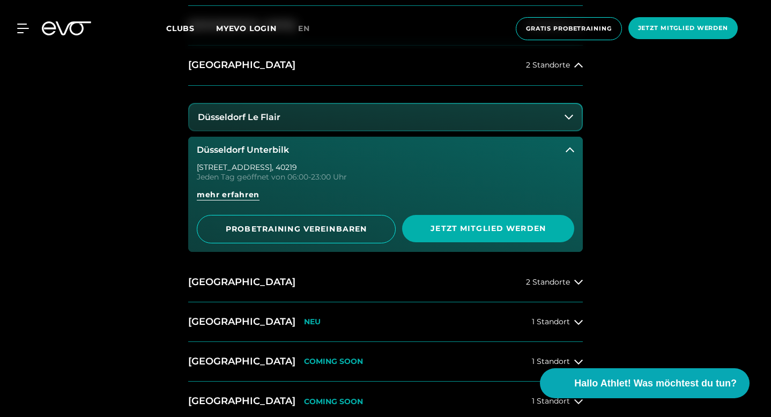 The width and height of the screenshot is (771, 417). What do you see at coordinates (310, 28) in the screenshot?
I see `a: en` at bounding box center [310, 28].